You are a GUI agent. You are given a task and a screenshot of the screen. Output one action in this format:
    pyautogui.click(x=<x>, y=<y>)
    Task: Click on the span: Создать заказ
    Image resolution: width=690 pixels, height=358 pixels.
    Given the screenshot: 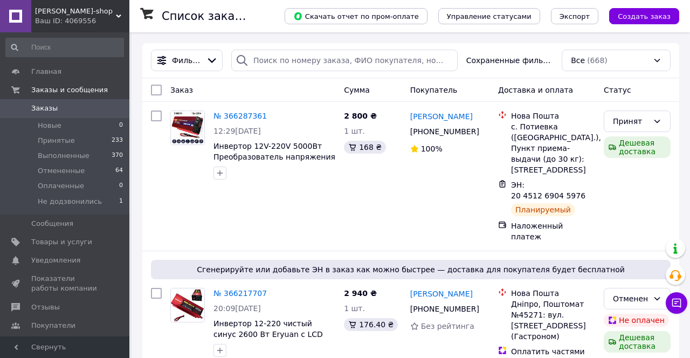 What is the action you would take?
    pyautogui.click(x=644, y=16)
    